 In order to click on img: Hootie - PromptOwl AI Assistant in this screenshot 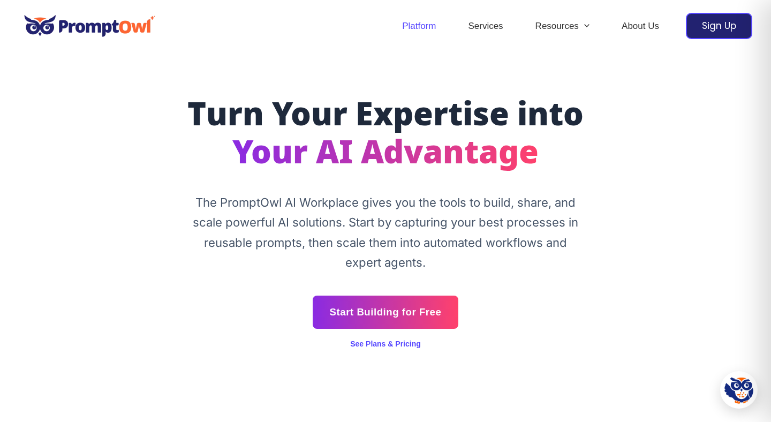, I will do `click(739, 390)`.